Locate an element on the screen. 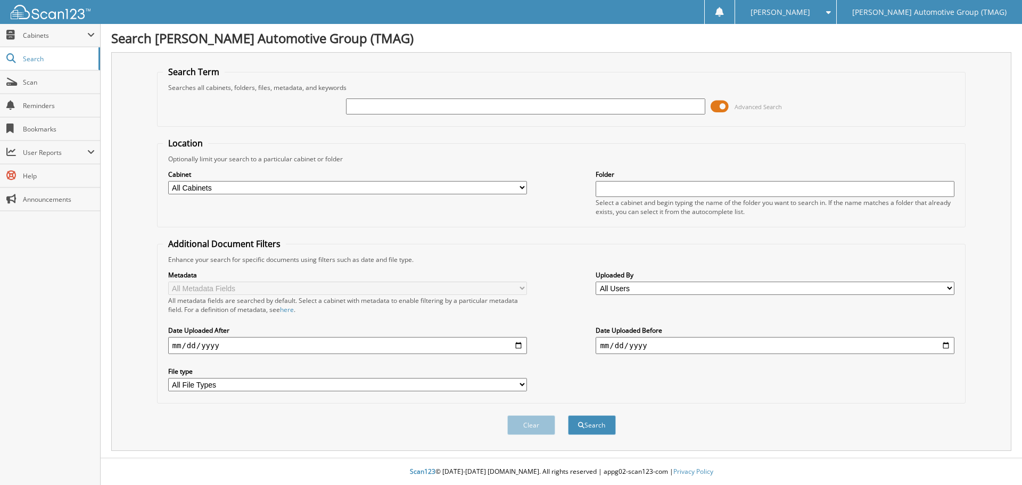 This screenshot has width=1022, height=485. button: Clear is located at coordinates (531, 425).